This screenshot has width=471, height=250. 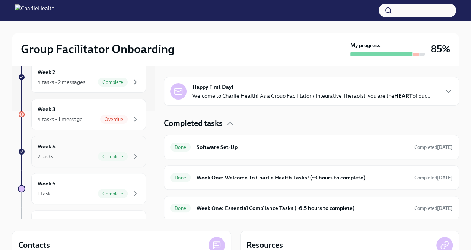 I want to click on strong: HEART, so click(x=403, y=96).